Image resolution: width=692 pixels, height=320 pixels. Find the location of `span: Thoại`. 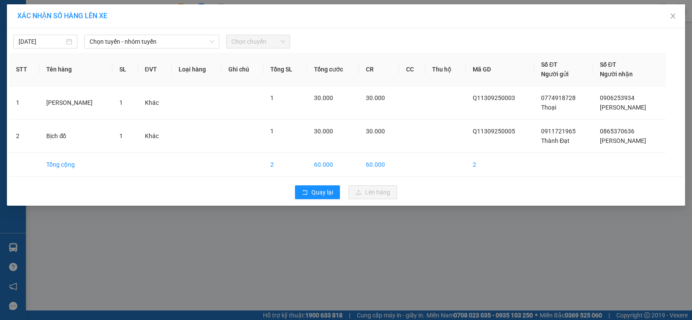

span: Thoại is located at coordinates (548, 107).